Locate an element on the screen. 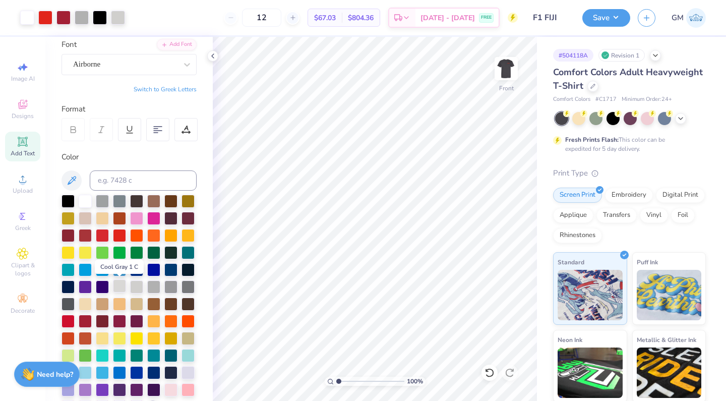 This screenshot has height=401, width=726. div: Embroidery is located at coordinates (629, 195).